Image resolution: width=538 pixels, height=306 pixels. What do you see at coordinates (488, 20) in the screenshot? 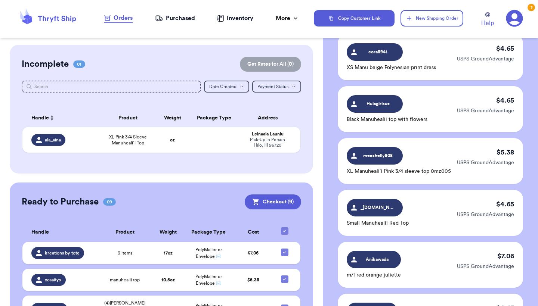
I see `a: Help` at bounding box center [488, 20].